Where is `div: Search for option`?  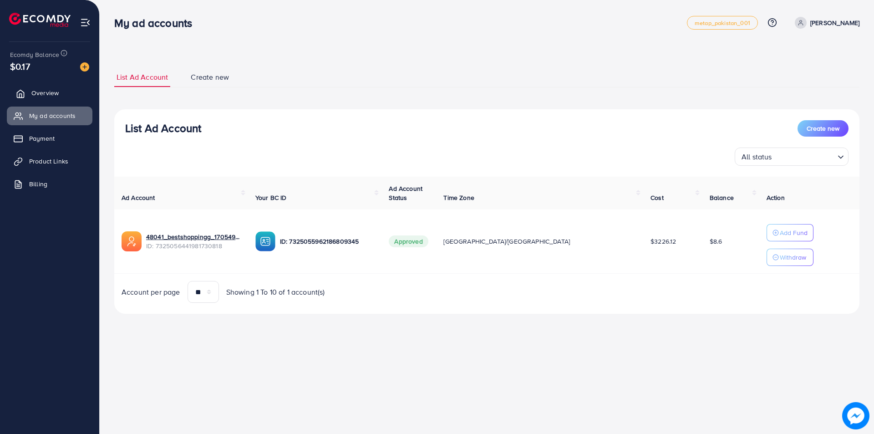
div: Search for option is located at coordinates (792, 157).